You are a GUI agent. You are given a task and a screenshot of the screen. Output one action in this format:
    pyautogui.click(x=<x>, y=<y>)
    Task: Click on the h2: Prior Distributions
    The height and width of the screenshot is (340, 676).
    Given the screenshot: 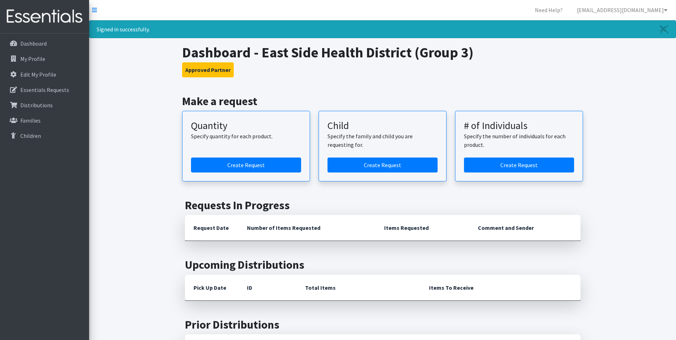 What is the action you would take?
    pyautogui.click(x=383, y=325)
    